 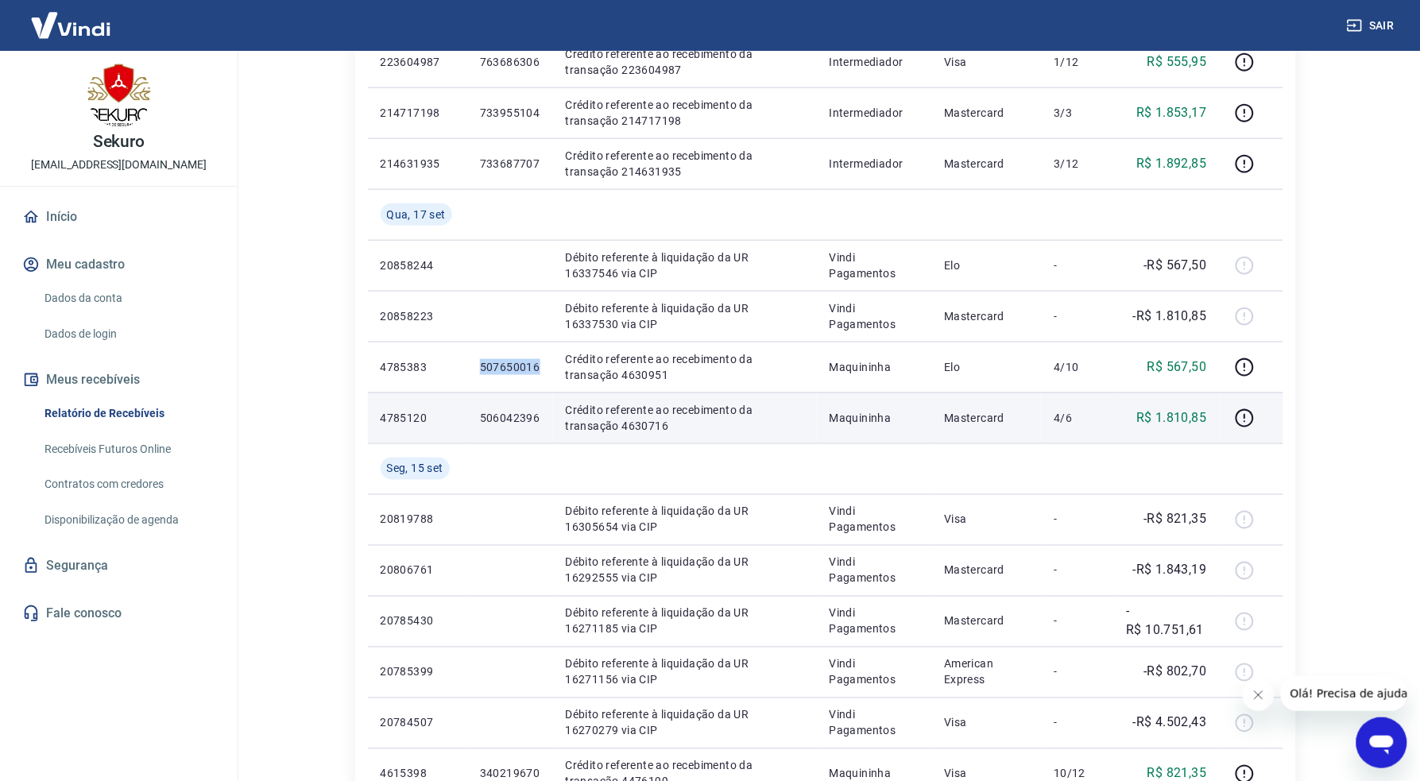 I want to click on p: R$ 567,50, so click(x=1177, y=367).